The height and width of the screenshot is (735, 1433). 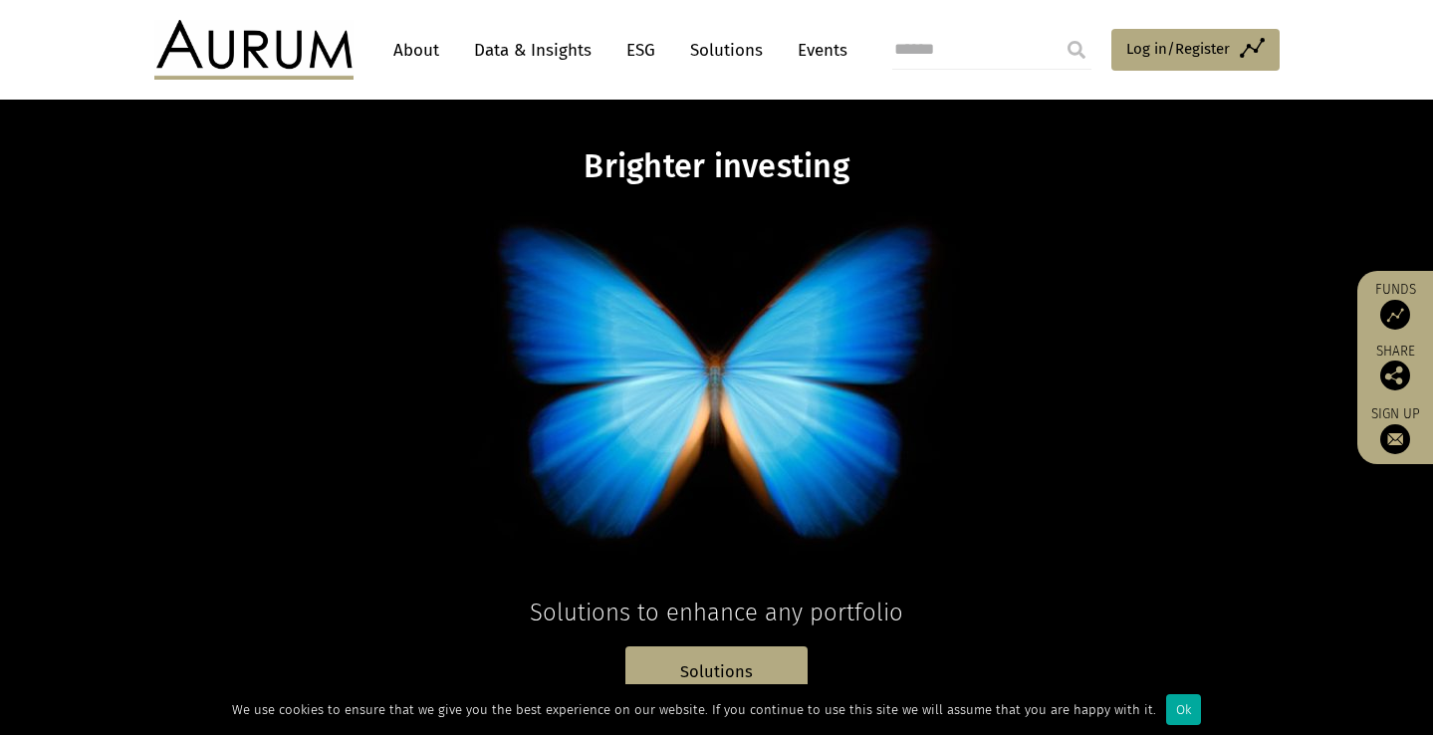 I want to click on h1: Brighter investing, so click(x=717, y=166).